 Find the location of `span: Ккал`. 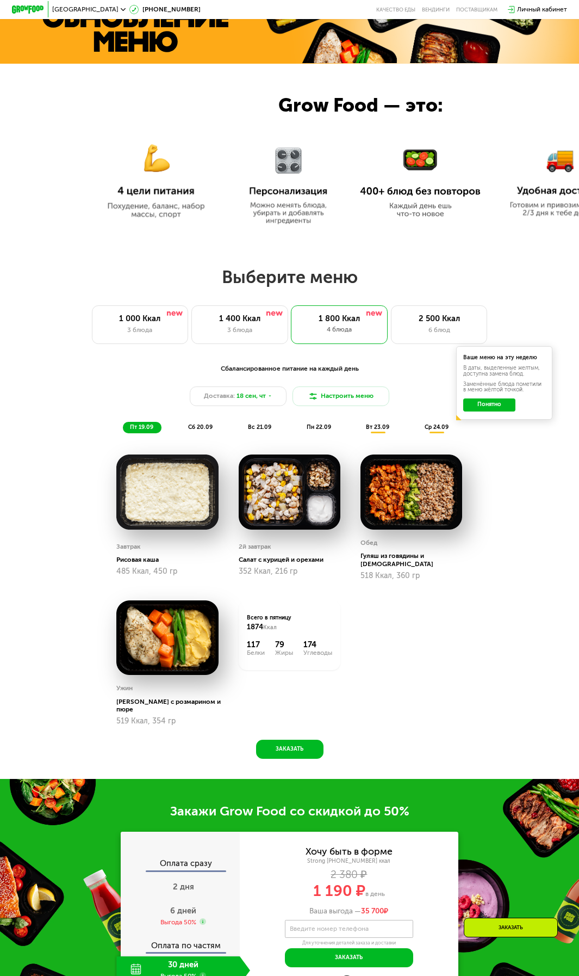

span: Ккал is located at coordinates (270, 627).